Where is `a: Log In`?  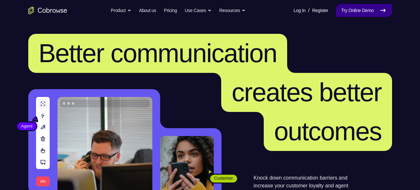
a: Log In is located at coordinates (299, 10).